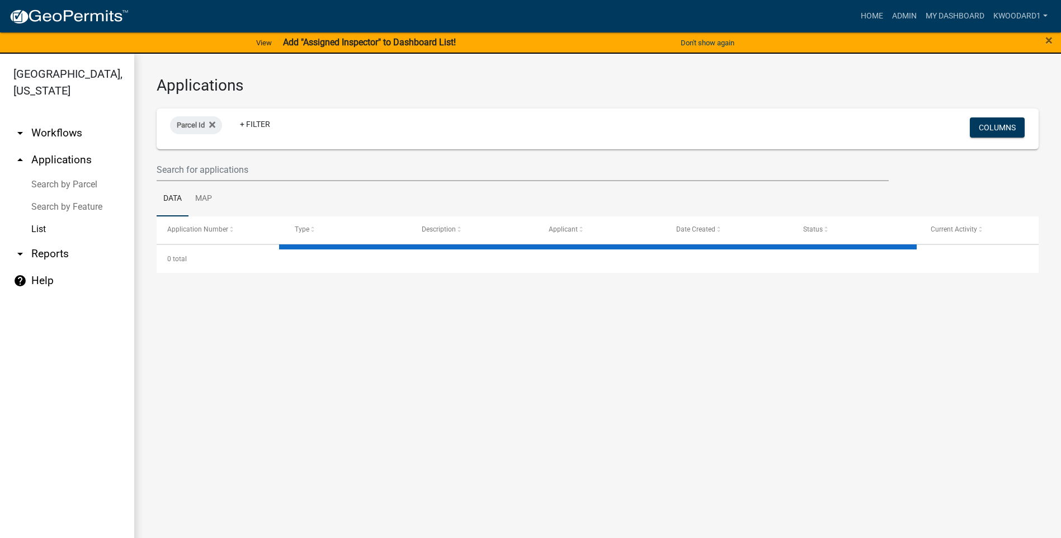  I want to click on span: Type, so click(302, 229).